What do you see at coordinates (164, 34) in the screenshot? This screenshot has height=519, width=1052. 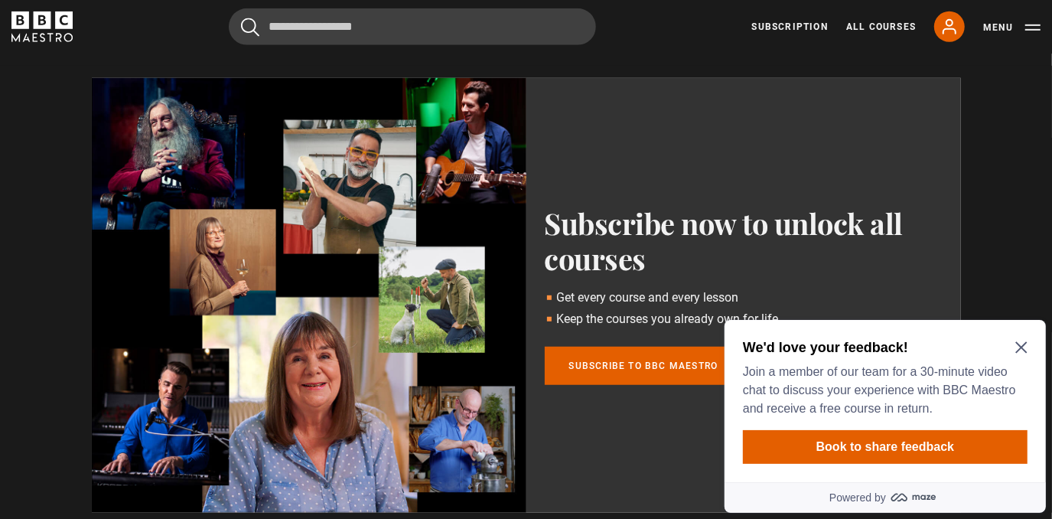 I see `h2: We'd love your feedback!` at bounding box center [164, 34].